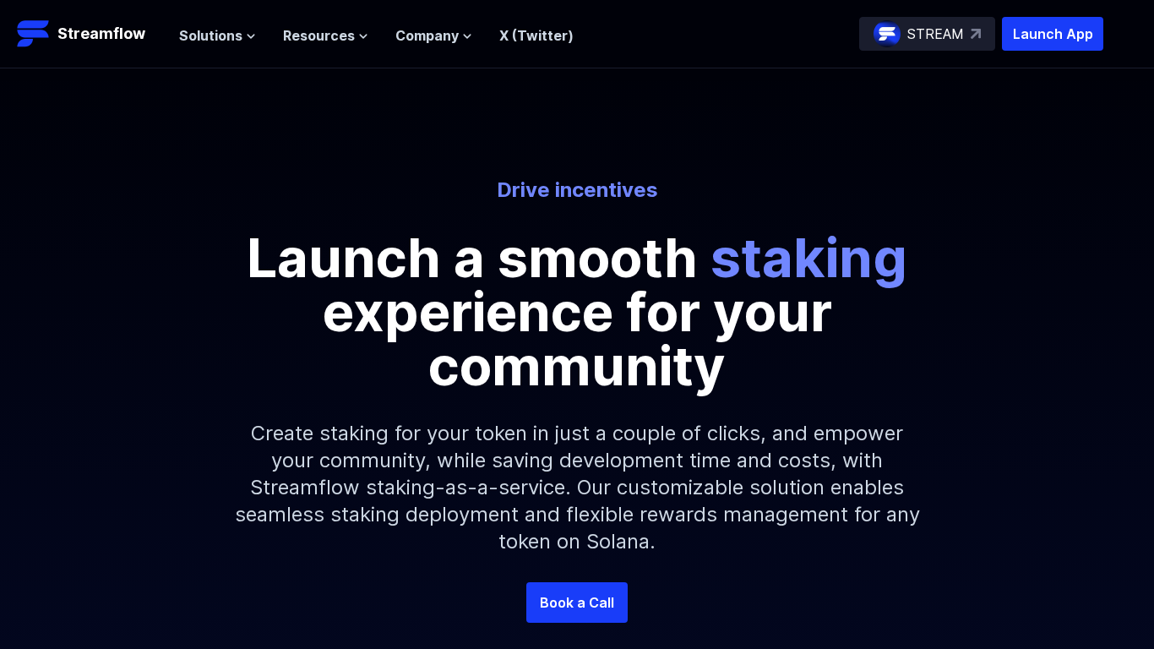 The image size is (1154, 649). What do you see at coordinates (101, 34) in the screenshot?
I see `p: Streamflow` at bounding box center [101, 34].